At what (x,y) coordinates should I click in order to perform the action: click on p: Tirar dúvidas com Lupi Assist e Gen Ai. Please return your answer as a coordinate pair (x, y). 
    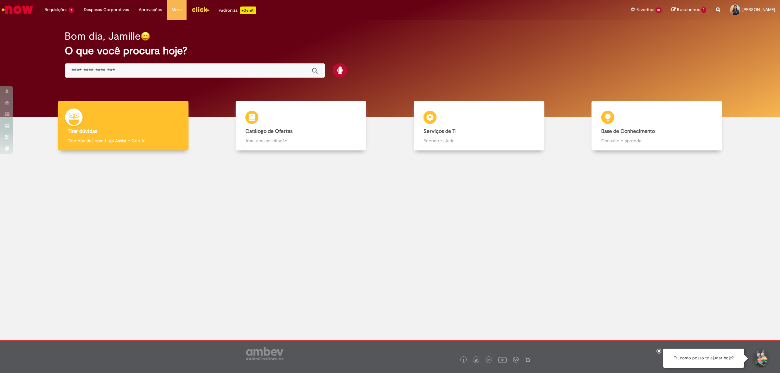
    Looking at the image, I should click on (123, 141).